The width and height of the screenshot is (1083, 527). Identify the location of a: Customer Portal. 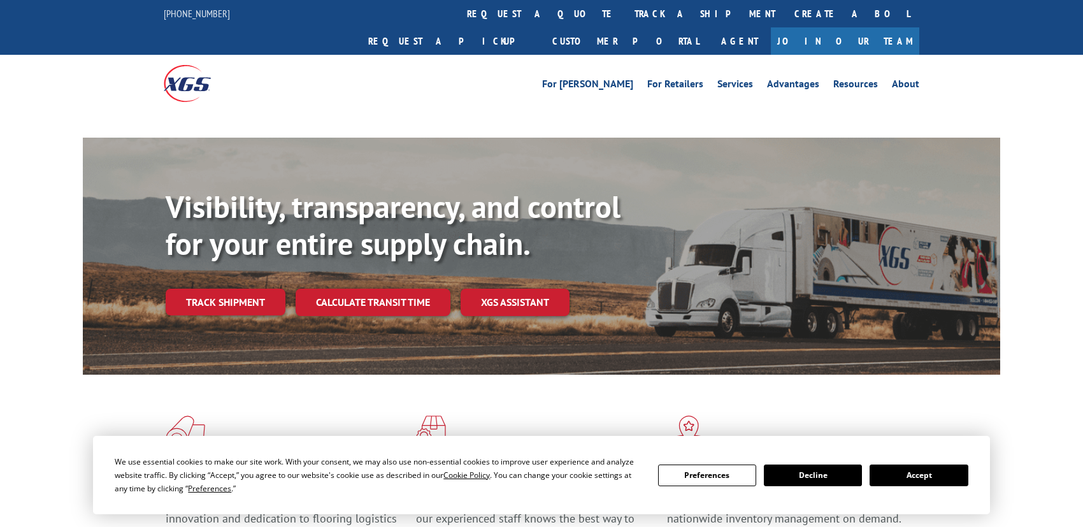
(626, 41).